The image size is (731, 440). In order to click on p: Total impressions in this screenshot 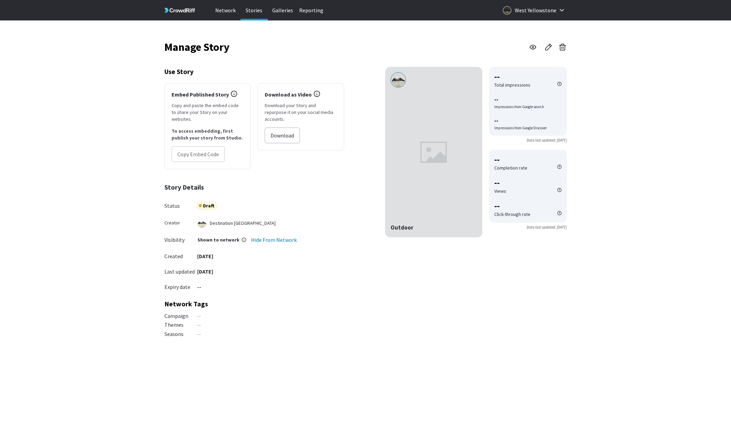, I will do `click(512, 85)`.